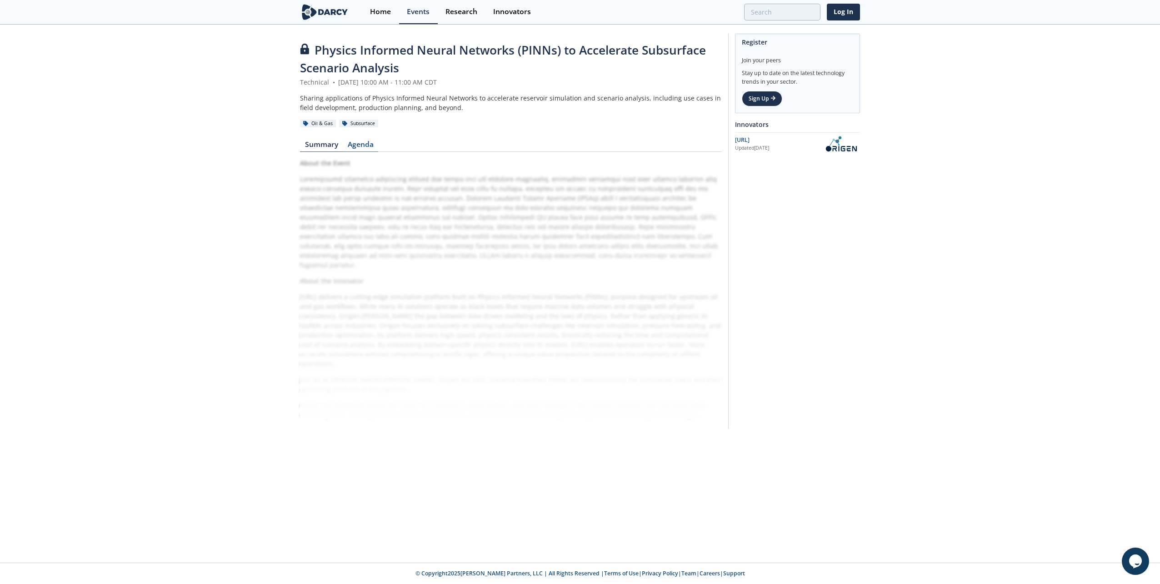 The width and height of the screenshot is (1160, 584). What do you see at coordinates (797, 42) in the screenshot?
I see `div: Register` at bounding box center [797, 42].